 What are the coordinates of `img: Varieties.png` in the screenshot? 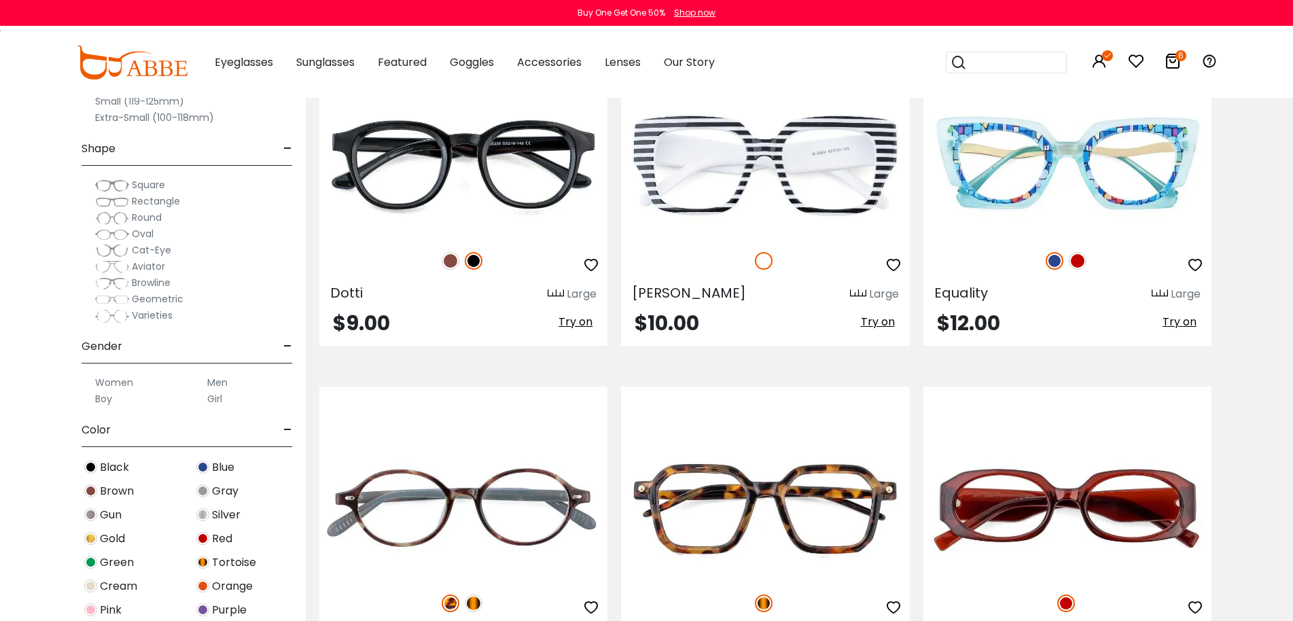 It's located at (112, 316).